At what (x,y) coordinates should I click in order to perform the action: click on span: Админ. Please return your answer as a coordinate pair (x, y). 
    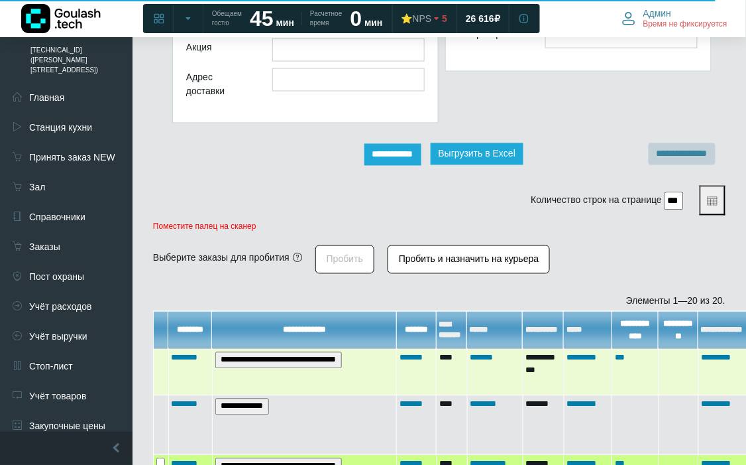
    Looking at the image, I should click on (657, 13).